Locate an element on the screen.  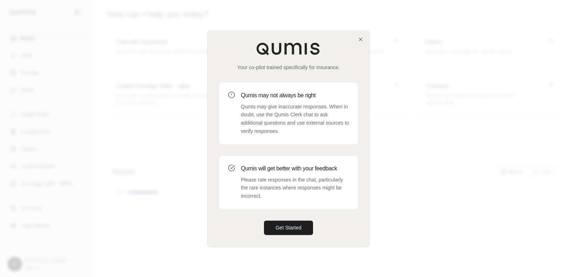
p: Please rate responses in the chat, particularly the rare instances where responses might be incor... is located at coordinates (295, 188).